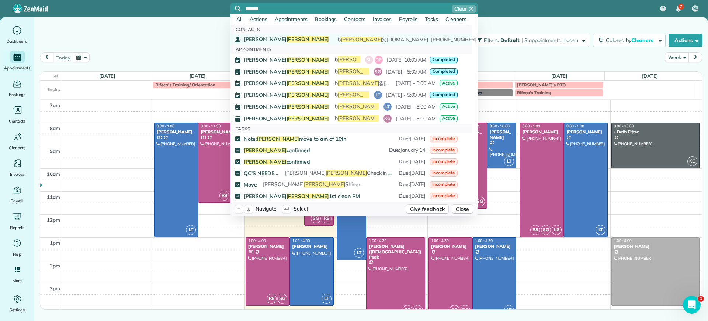 The width and height of the screenshot is (708, 321). What do you see at coordinates (17, 41) in the screenshot?
I see `span: Dashboard` at bounding box center [17, 41].